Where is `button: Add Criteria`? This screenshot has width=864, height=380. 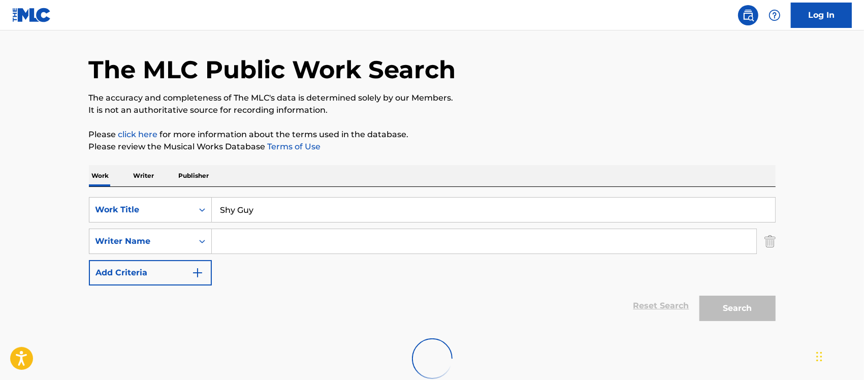 button: Add Criteria is located at coordinates (150, 273).